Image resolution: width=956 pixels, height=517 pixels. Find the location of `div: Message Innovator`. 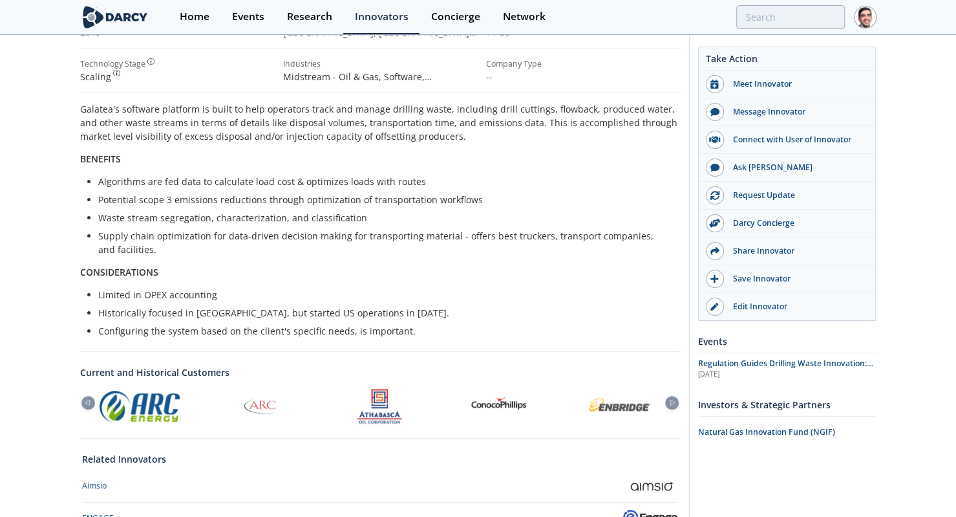

div: Message Innovator is located at coordinates (797, 112).